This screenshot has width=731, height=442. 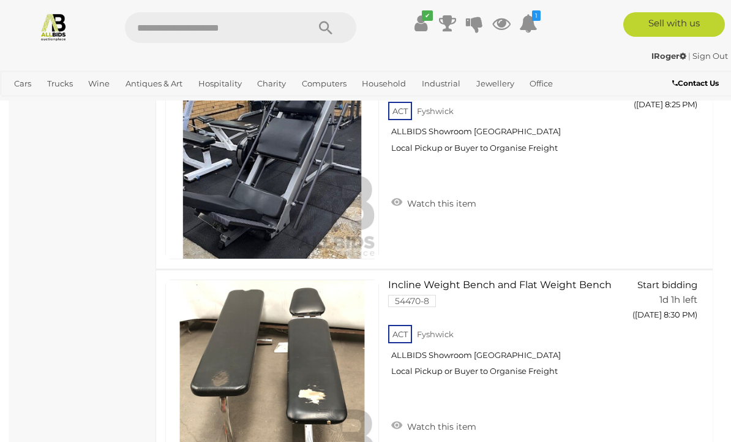 I want to click on a: Body Solid GLPH1100 Leg Press Hack Squat Machine 54470-5 ACT Fyshwick ALLBIDS Showroom [GEOGRAPHI..., so click(x=504, y=104).